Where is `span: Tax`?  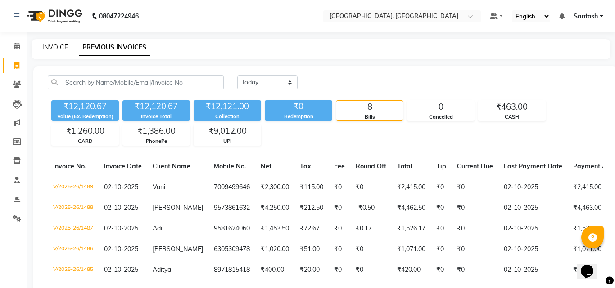
span: Tax is located at coordinates (305, 166).